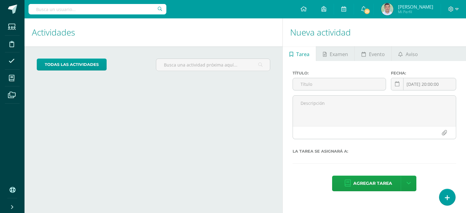 This screenshot has height=213, width=466. Describe the element at coordinates (339, 84) in the screenshot. I see `input: Título` at that location.